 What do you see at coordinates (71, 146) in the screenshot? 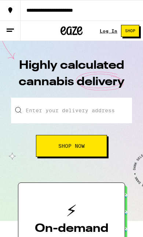
I see `button: Shop Now` at bounding box center [71, 146].